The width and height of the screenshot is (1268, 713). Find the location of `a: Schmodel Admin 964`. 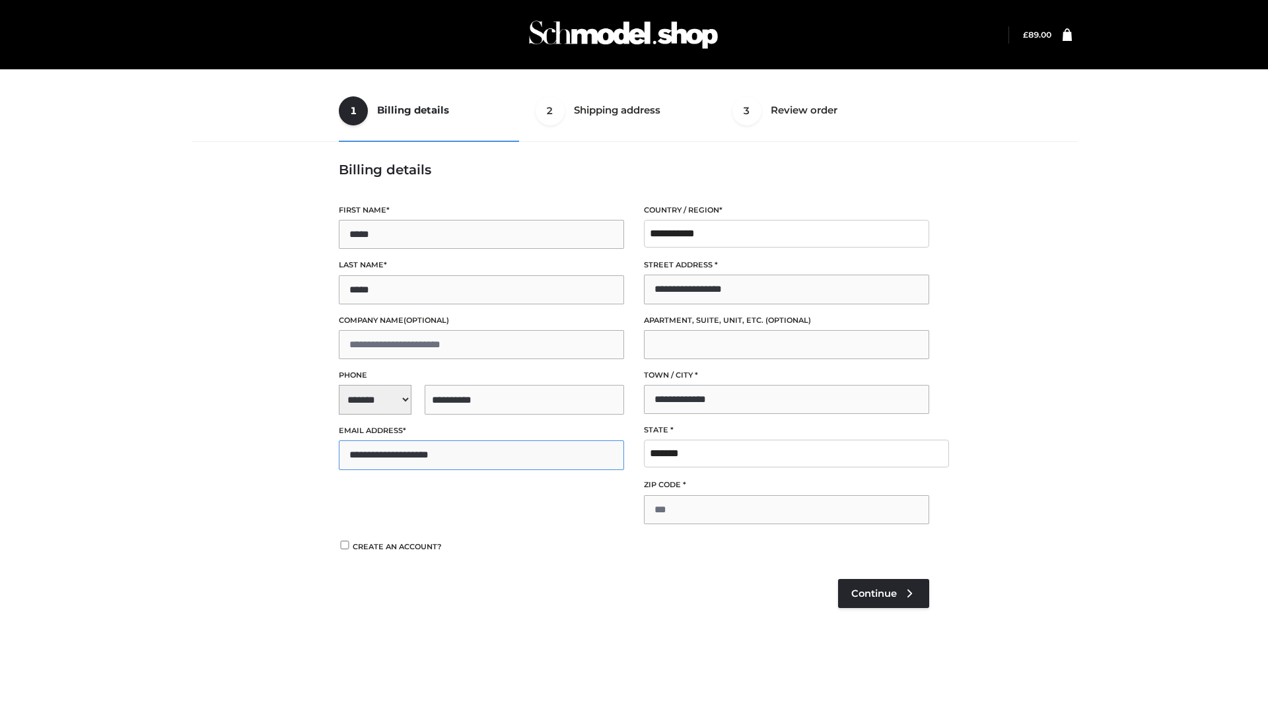

a: Schmodel Admin 964 is located at coordinates (624, 34).